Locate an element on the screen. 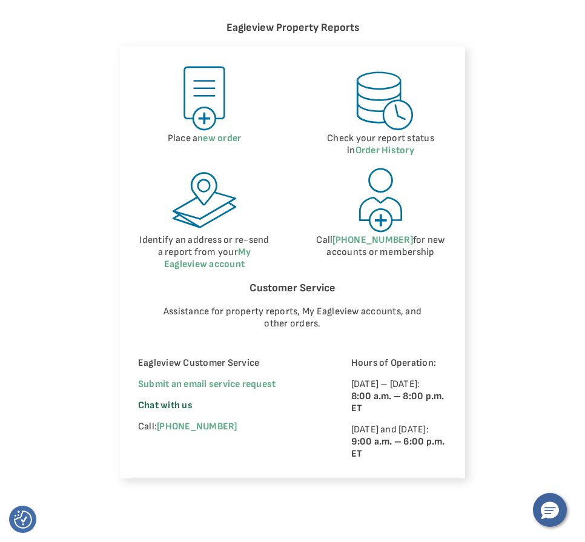  p: Call: is located at coordinates (228, 427).